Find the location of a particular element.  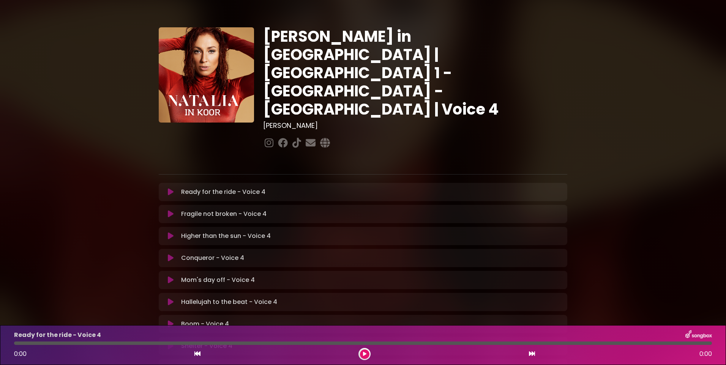

img: songbox-logo-white.png is located at coordinates (699, 335).